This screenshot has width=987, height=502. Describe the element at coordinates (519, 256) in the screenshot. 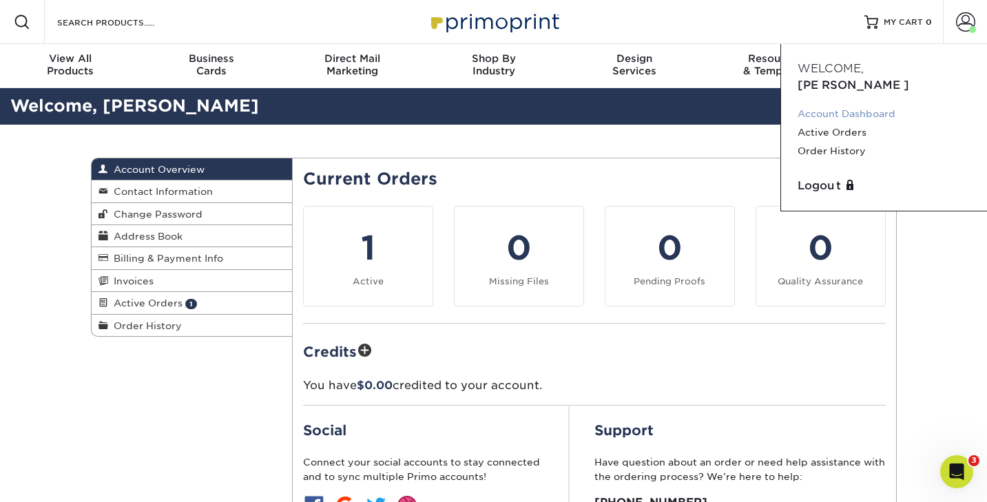

I see `a: 0 Missing Files` at that location.